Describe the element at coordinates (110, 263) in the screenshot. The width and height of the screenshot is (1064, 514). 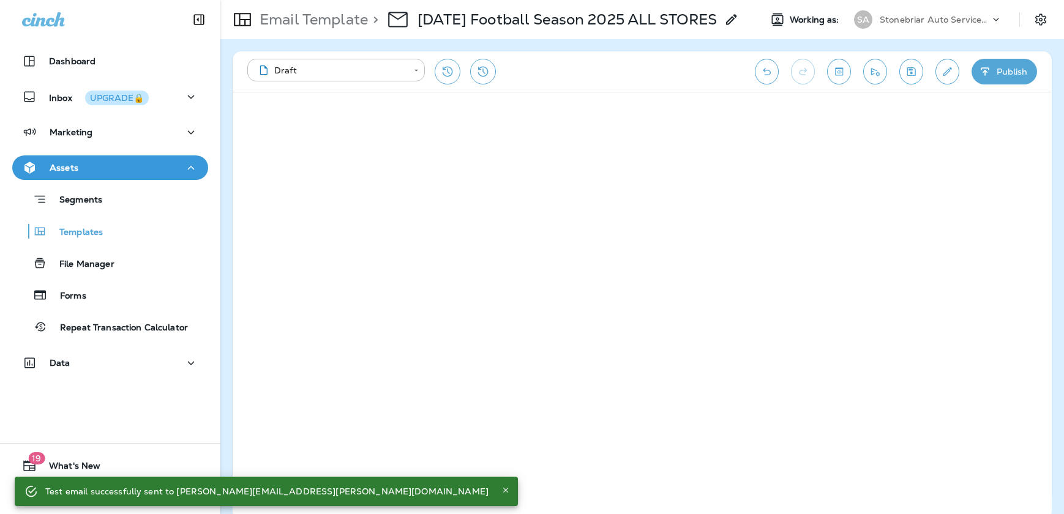
I see `button: File Manager` at that location.